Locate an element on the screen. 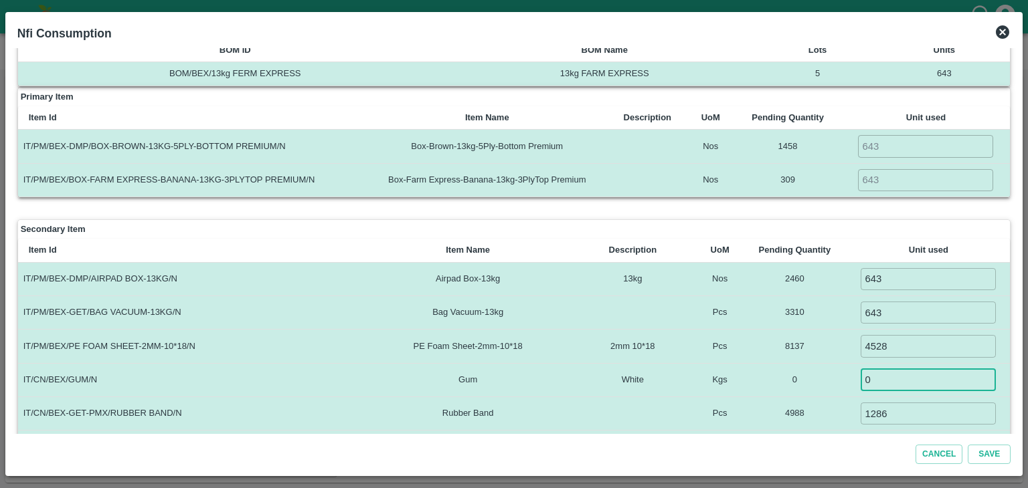  td: 13kg is located at coordinates (632, 279).